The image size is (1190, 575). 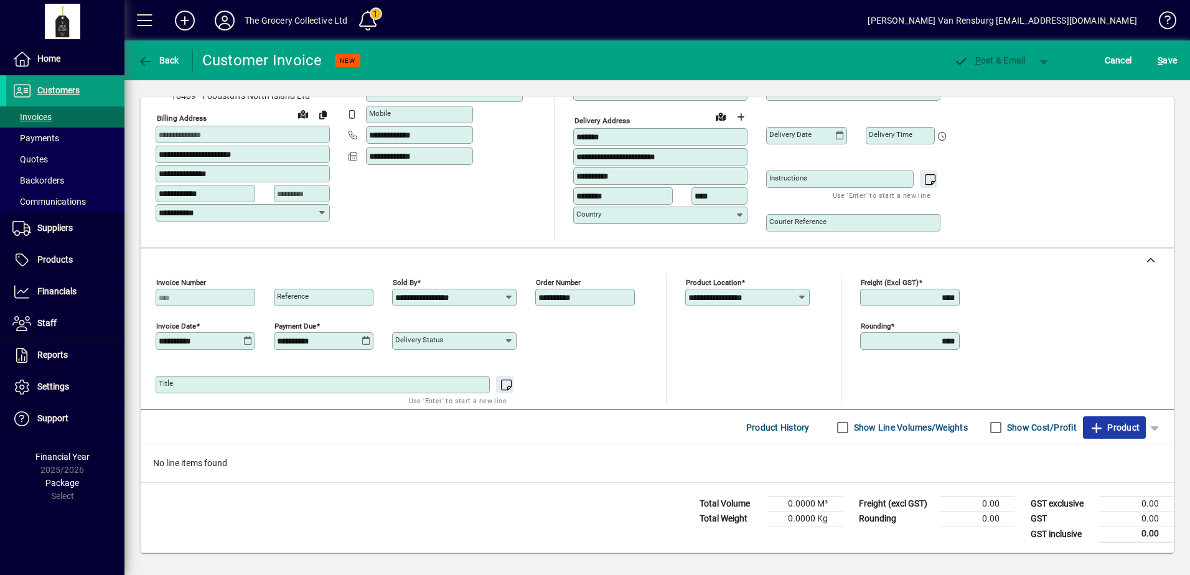 What do you see at coordinates (1118, 60) in the screenshot?
I see `button: Cancel` at bounding box center [1118, 60].